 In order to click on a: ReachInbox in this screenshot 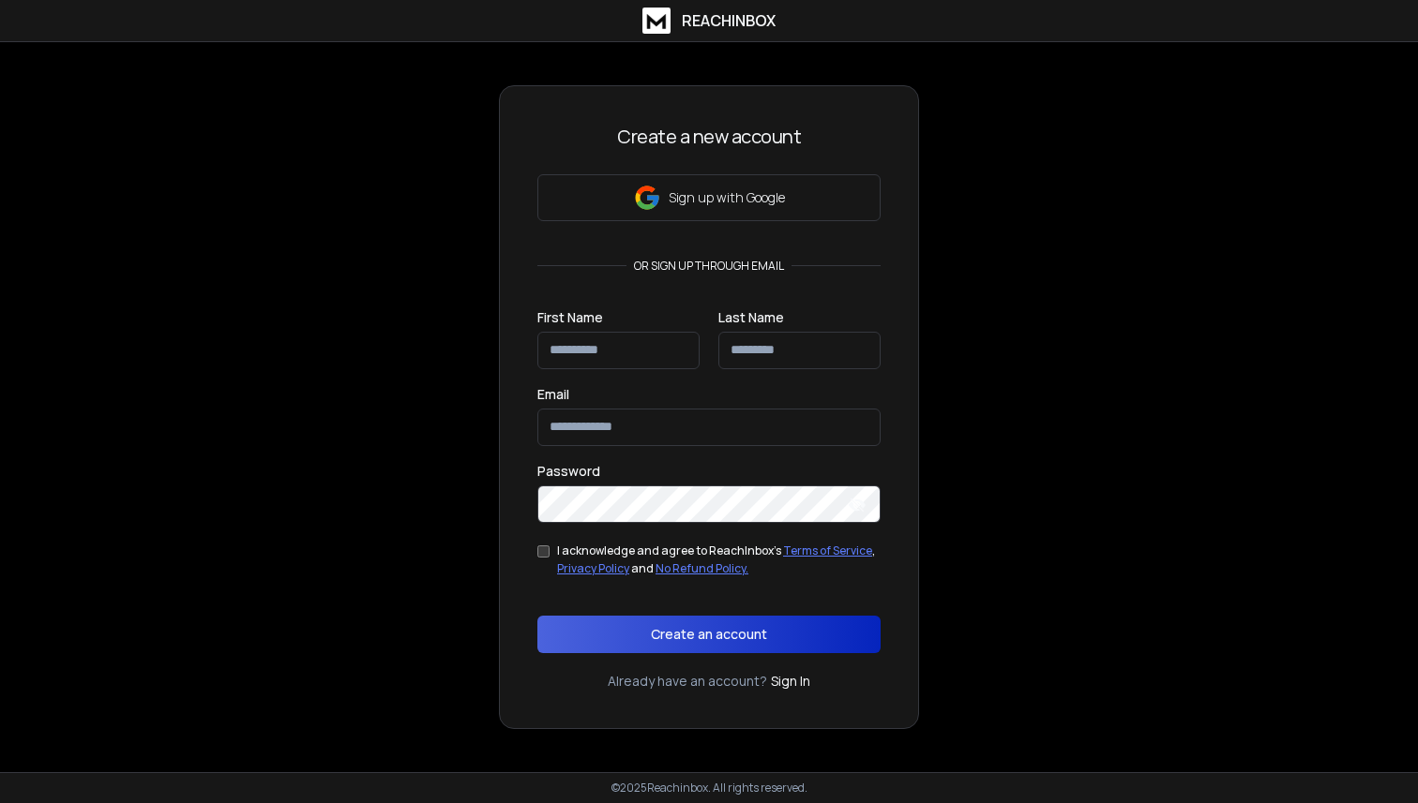, I will do `click(709, 21)`.